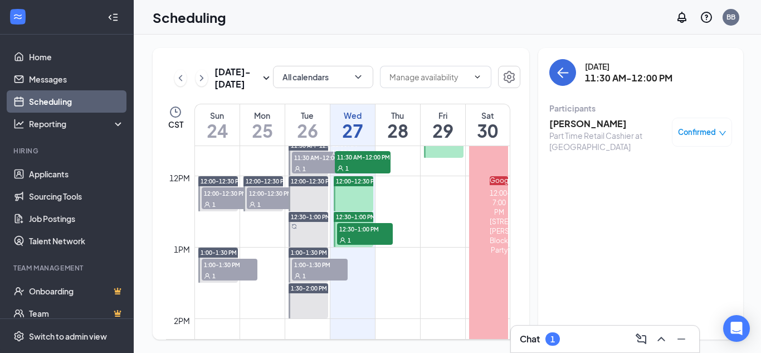 Image resolution: width=761 pixels, height=353 pixels. What do you see at coordinates (509, 78) in the screenshot?
I see `a: Settings` at bounding box center [509, 78].